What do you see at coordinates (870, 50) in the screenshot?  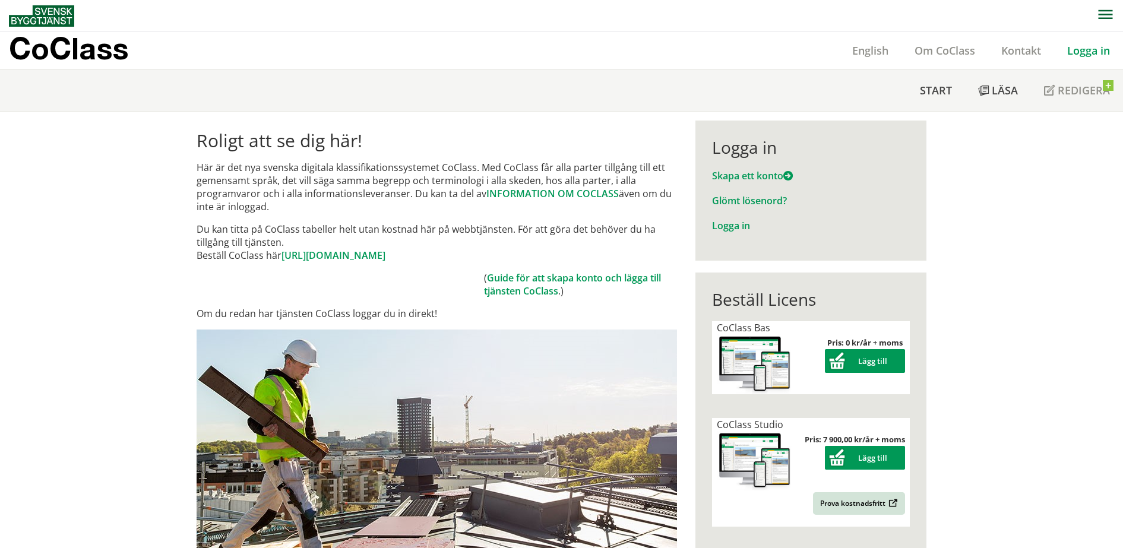 I see `a: English` at bounding box center [870, 50].